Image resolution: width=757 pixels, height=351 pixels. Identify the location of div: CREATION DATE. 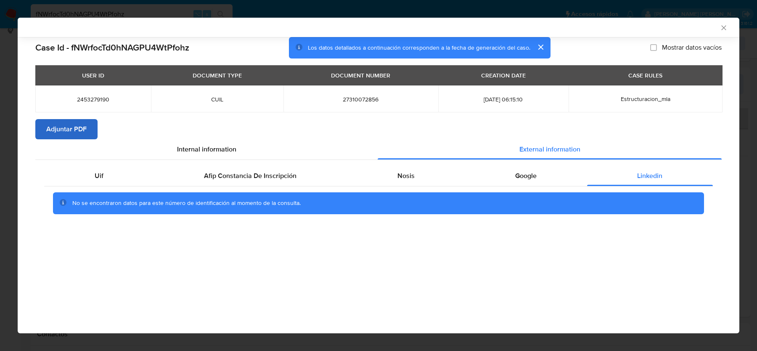
(504, 75).